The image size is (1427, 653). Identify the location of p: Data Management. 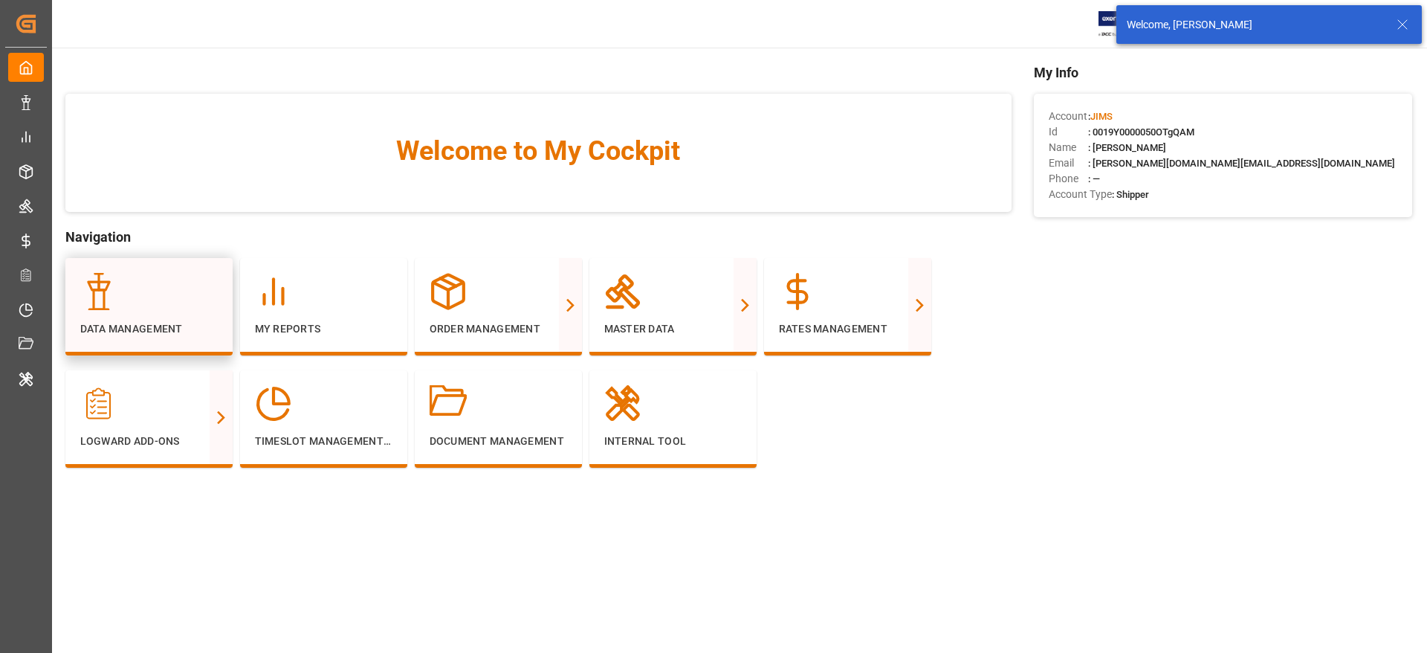
(149, 328).